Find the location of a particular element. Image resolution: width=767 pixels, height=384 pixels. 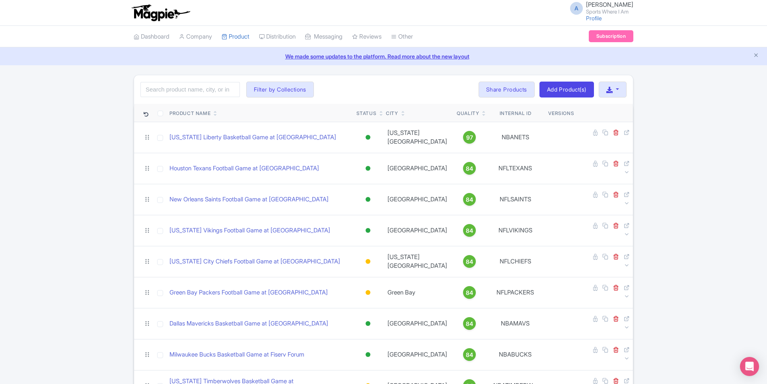

div: Product Name is located at coordinates (190, 113).